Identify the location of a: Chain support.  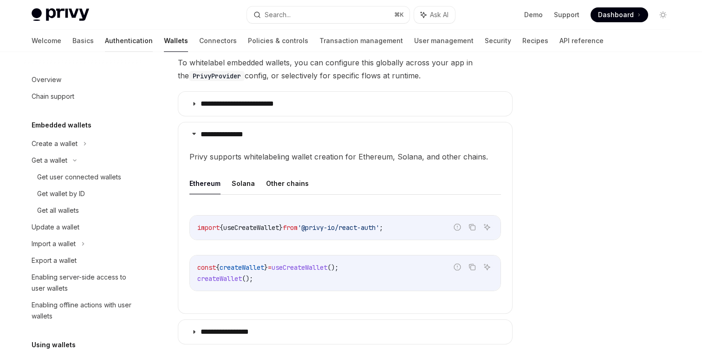
(84, 97).